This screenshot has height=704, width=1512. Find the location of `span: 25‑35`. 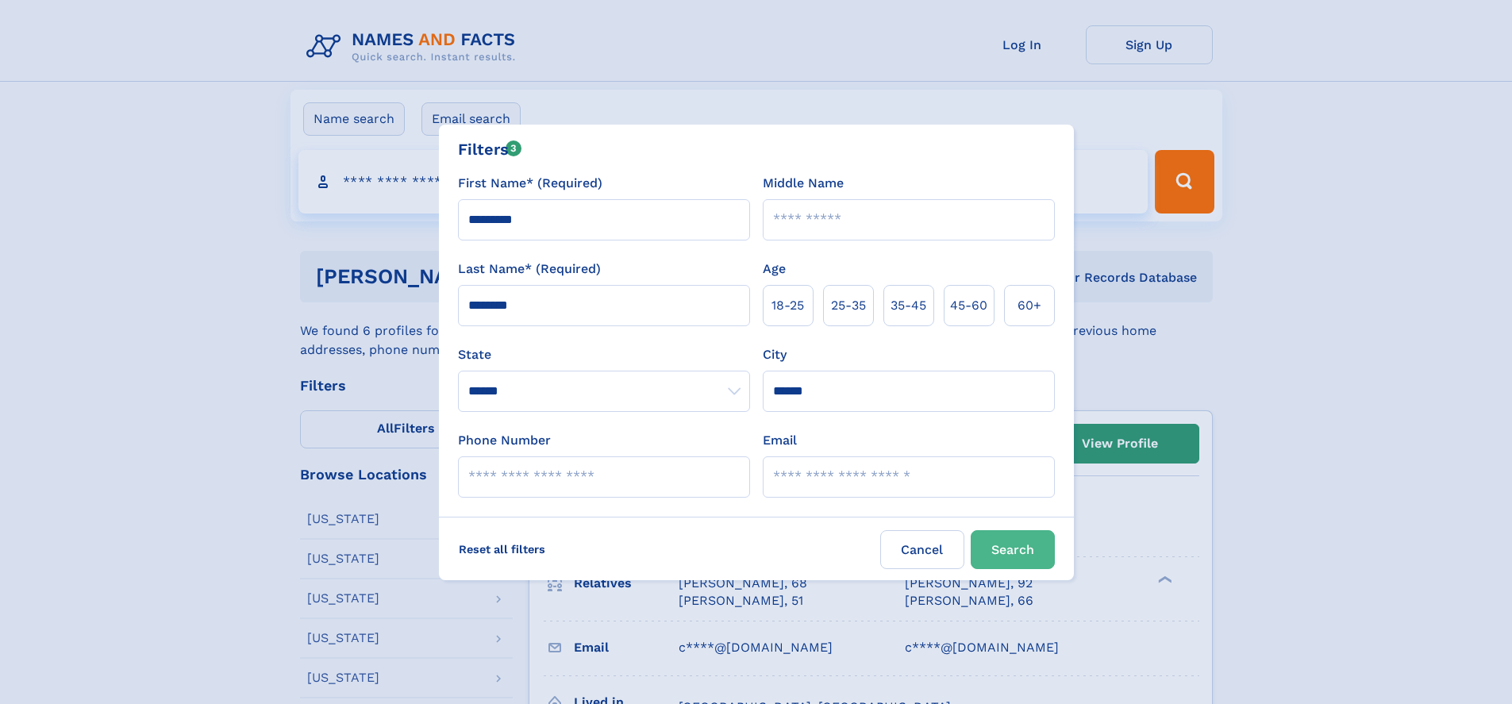

span: 25‑35 is located at coordinates (848, 305).